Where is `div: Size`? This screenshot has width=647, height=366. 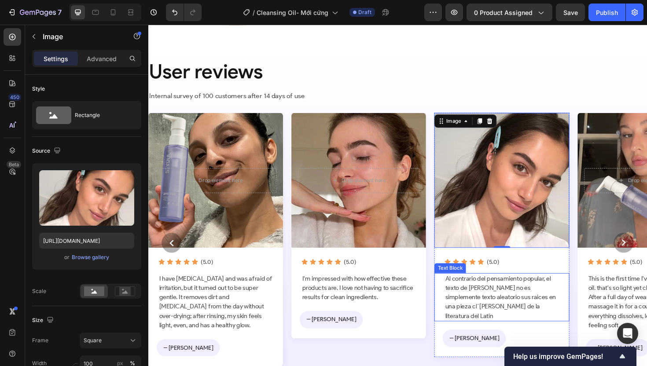
div: Size is located at coordinates (44, 320).